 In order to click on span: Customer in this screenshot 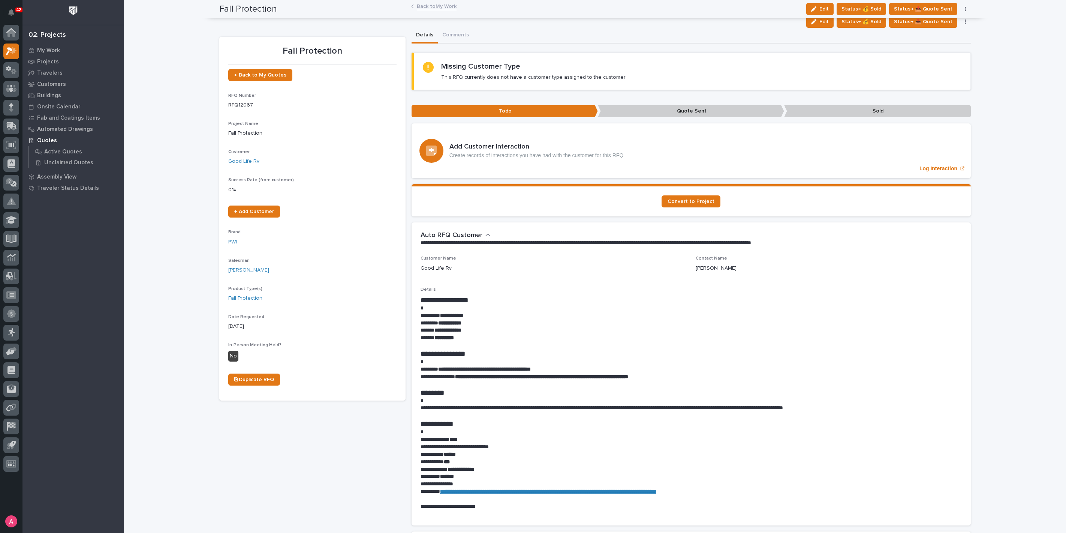, I will do `click(239, 152)`.